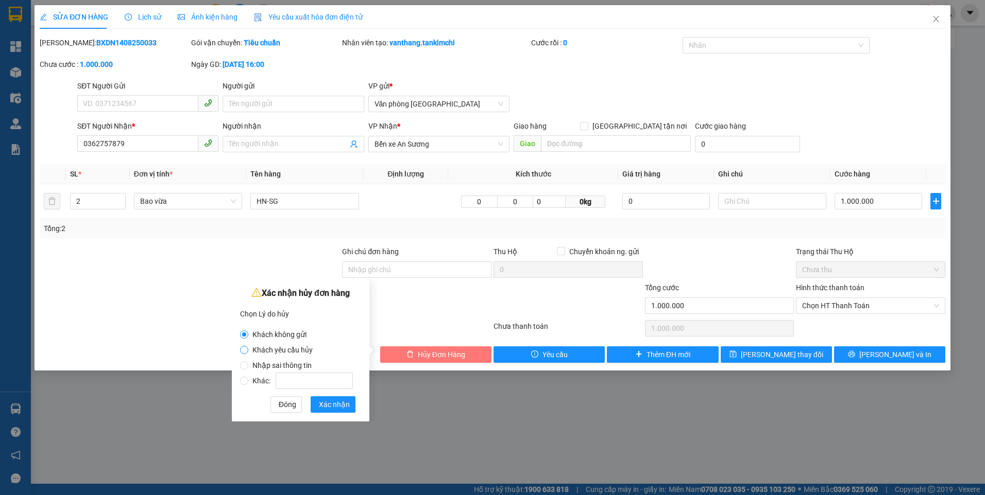 The width and height of the screenshot is (985, 495). I want to click on input: R, so click(515, 202).